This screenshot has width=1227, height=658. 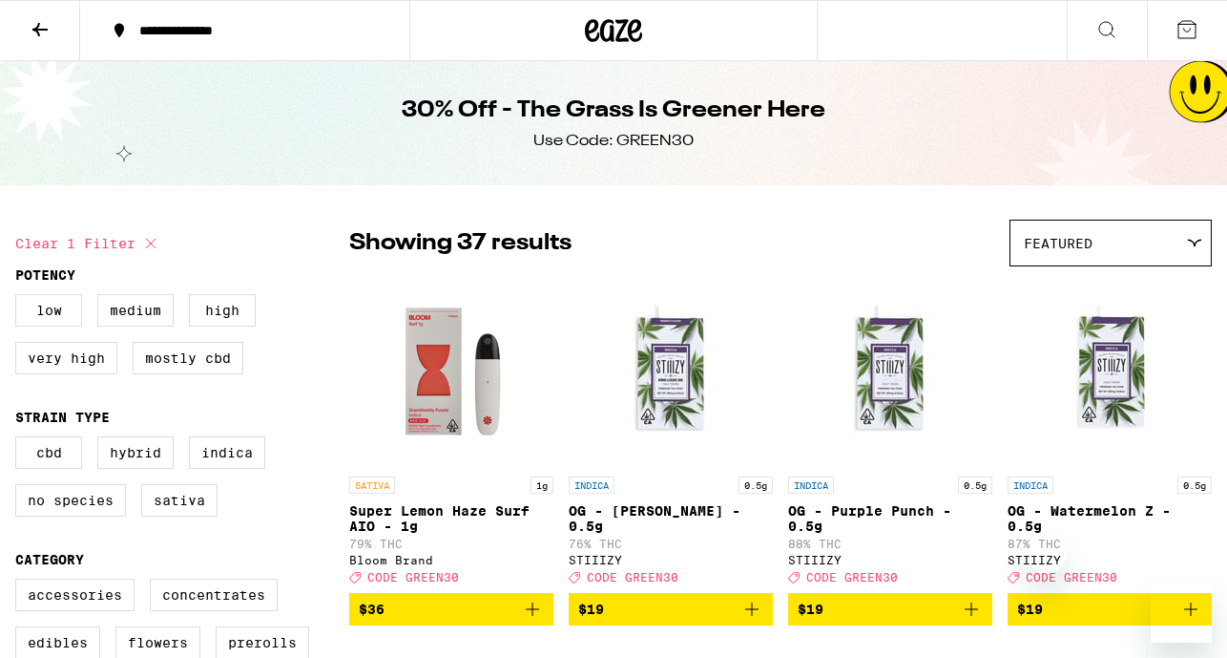 I want to click on img: Bloom Brand - Super Lemon Haze Surf AIO - 1g, so click(x=451, y=371).